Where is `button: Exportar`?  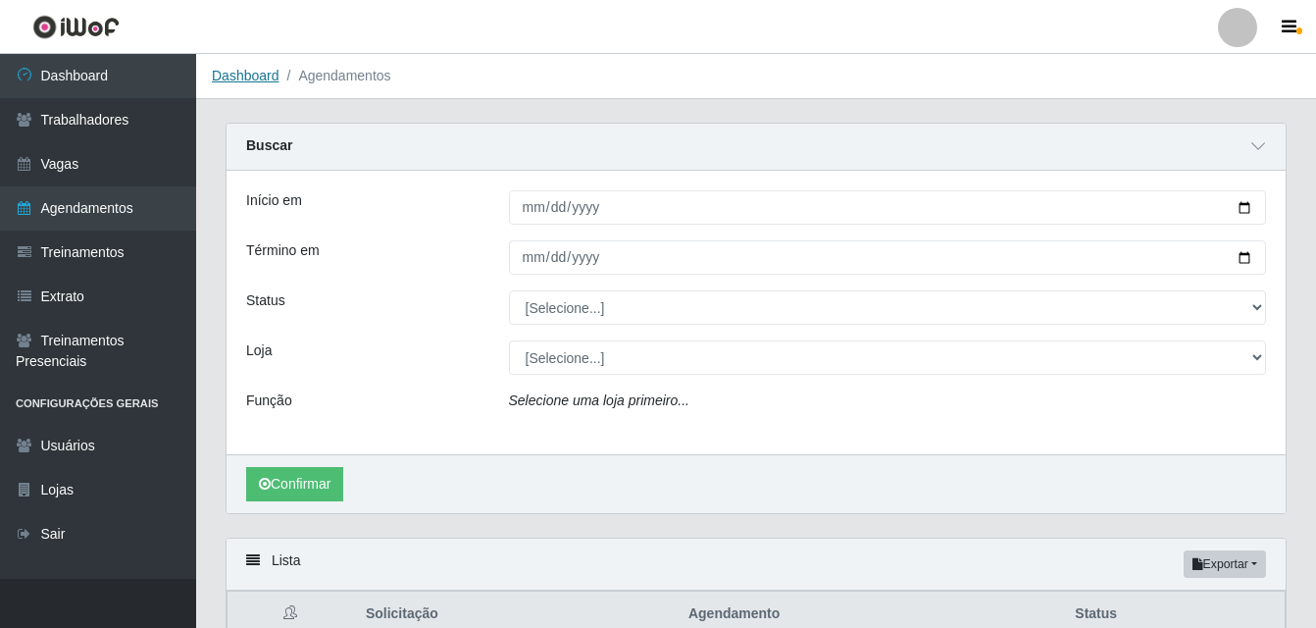 button: Exportar is located at coordinates (1225, 564).